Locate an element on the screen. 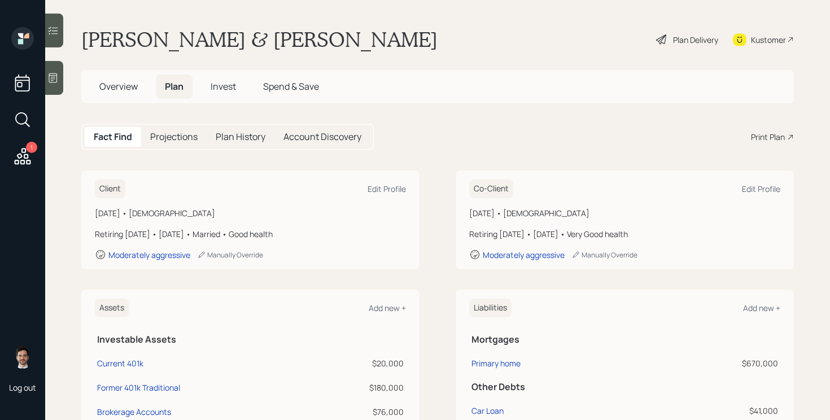 The width and height of the screenshot is (830, 420). h6: Co-Client is located at coordinates (491, 189).